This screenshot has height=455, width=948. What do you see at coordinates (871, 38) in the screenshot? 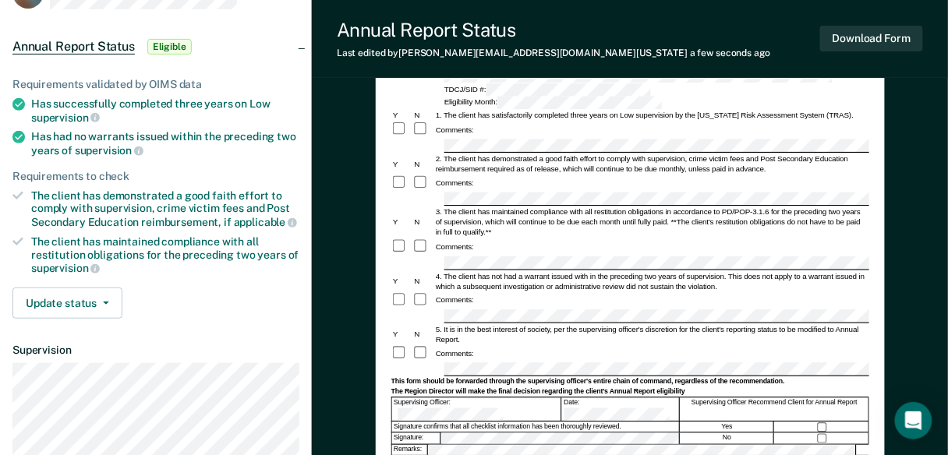
I see `button: Download Form` at bounding box center [871, 38].